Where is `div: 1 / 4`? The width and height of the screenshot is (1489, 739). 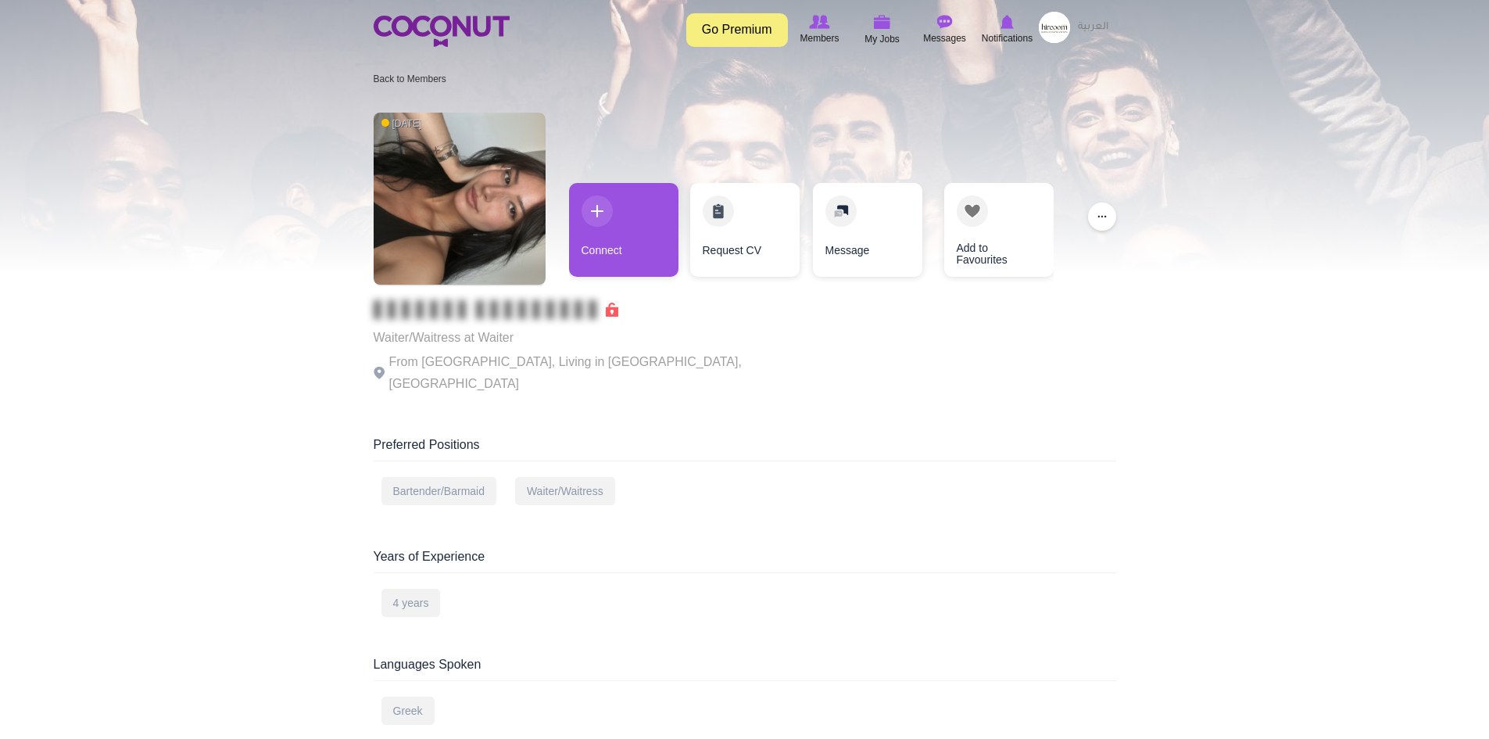 div: 1 / 4 is located at coordinates (624, 234).